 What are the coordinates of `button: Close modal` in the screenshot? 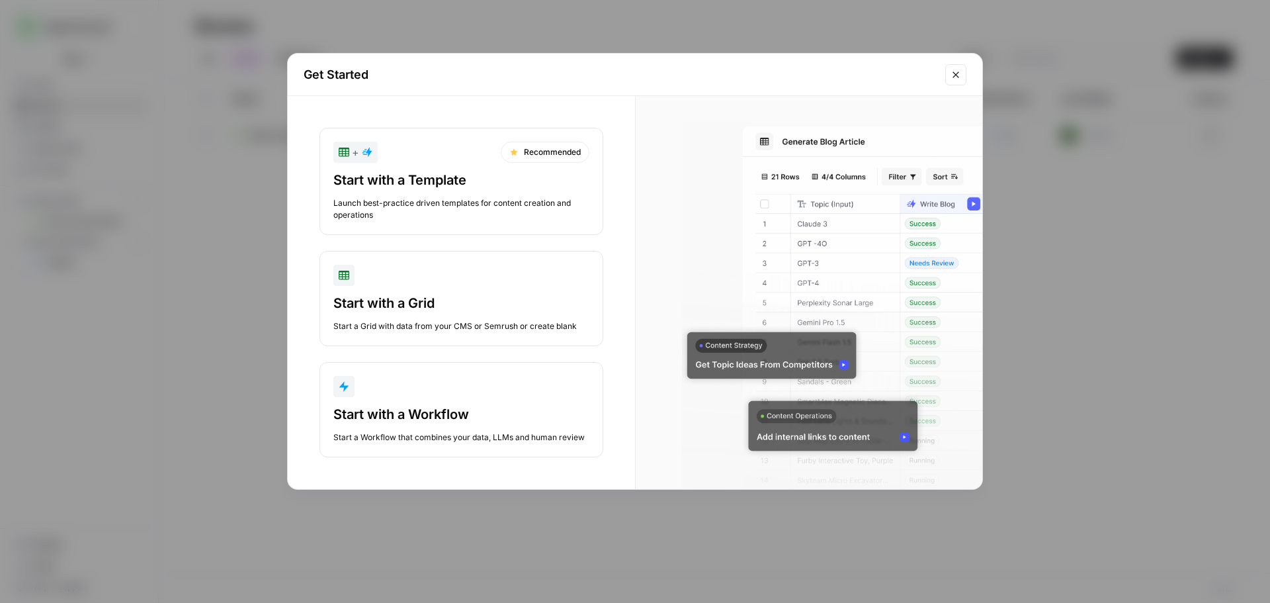 It's located at (956, 75).